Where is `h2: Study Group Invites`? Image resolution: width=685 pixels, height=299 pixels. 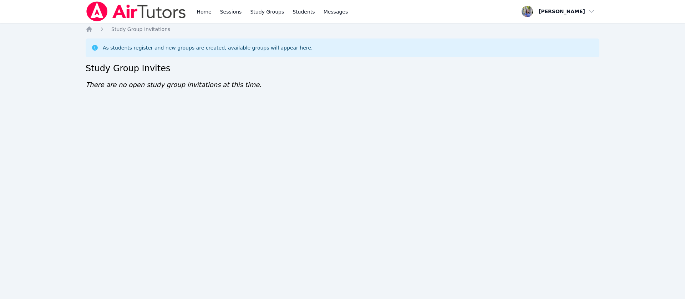
h2: Study Group Invites is located at coordinates (342, 68).